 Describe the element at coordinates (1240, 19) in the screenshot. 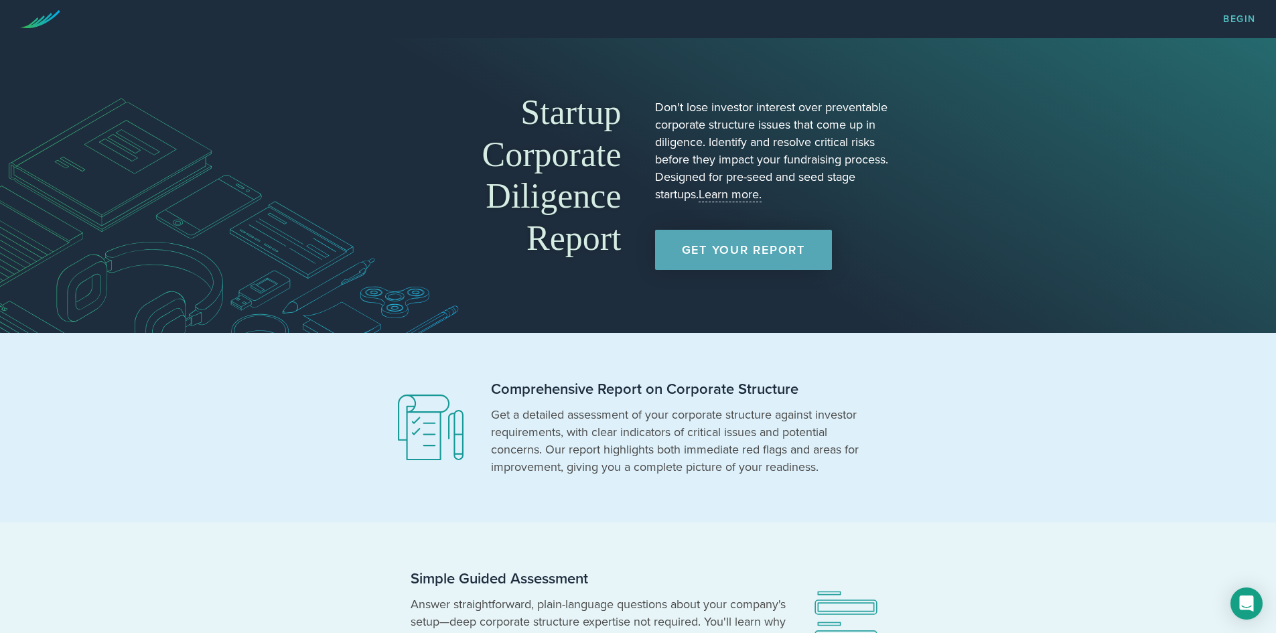

I see `a: Begin` at that location.